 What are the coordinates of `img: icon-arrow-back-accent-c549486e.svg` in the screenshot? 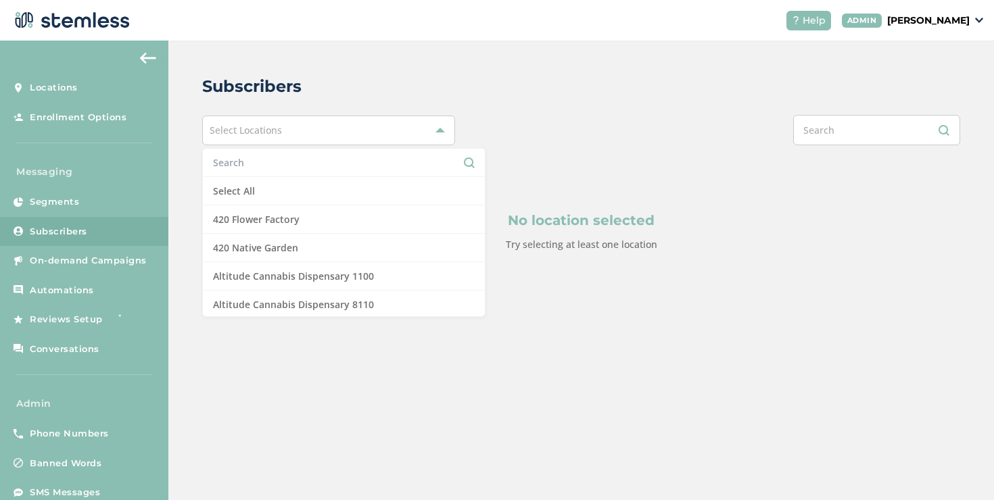 It's located at (148, 58).